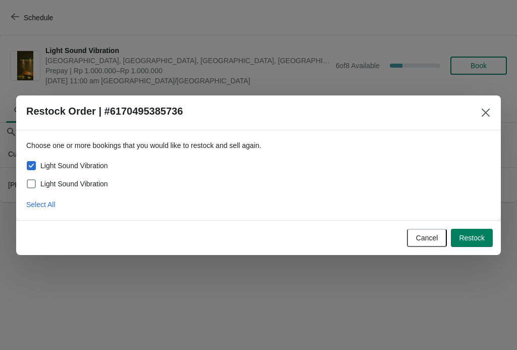  Describe the element at coordinates (41, 204) in the screenshot. I see `span: Select All` at that location.